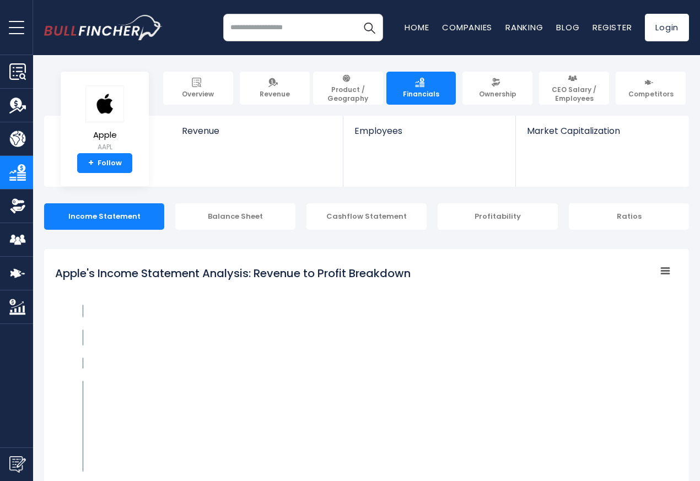  What do you see at coordinates (629, 217) in the screenshot?
I see `div: Ratios` at bounding box center [629, 217].